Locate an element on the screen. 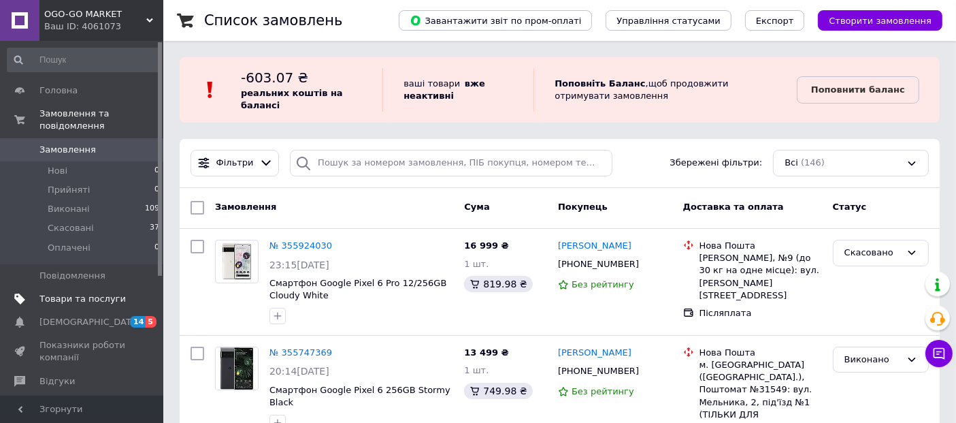  a: Створити замовлення is located at coordinates (873, 20).